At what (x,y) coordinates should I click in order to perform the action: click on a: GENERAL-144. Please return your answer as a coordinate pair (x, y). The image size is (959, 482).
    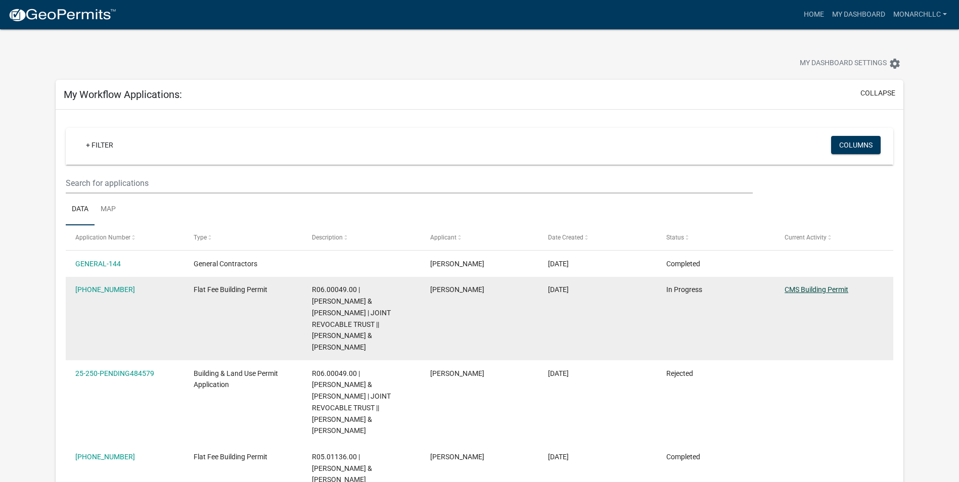
    Looking at the image, I should click on (98, 264).